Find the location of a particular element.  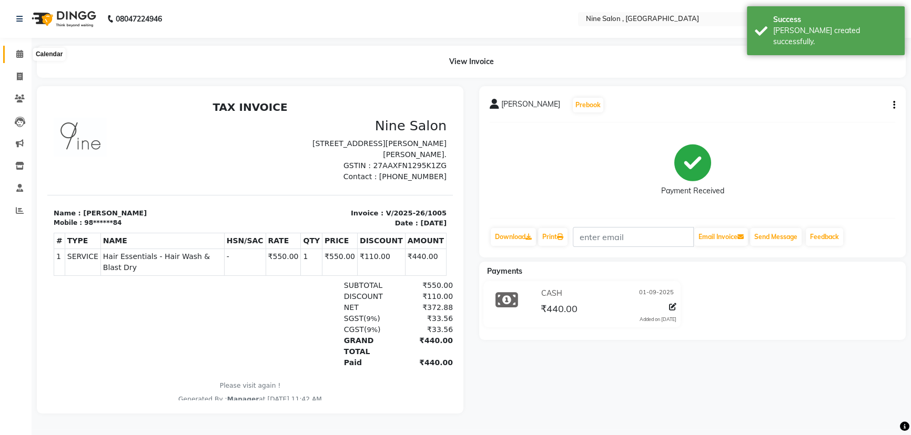

div: Calendar is located at coordinates (49, 55).